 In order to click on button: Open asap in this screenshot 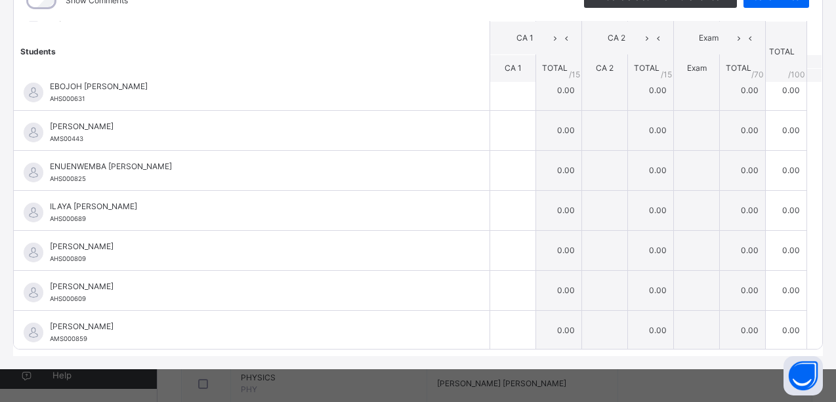, I will do `click(803, 376)`.